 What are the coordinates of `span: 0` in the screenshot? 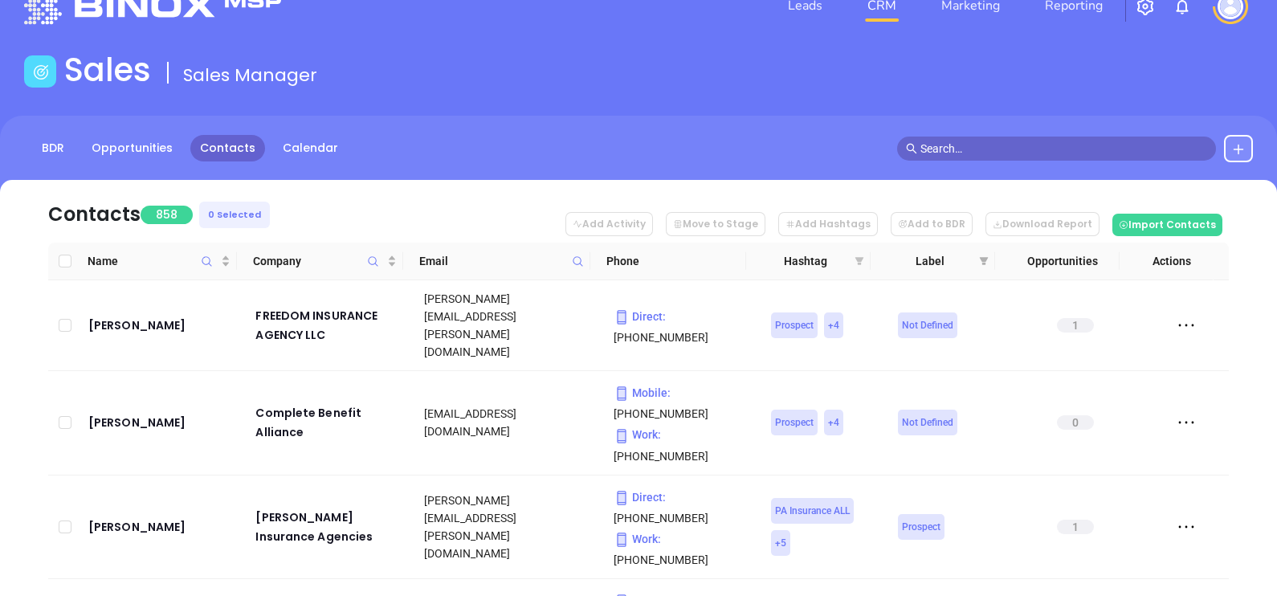 It's located at (1076, 423).